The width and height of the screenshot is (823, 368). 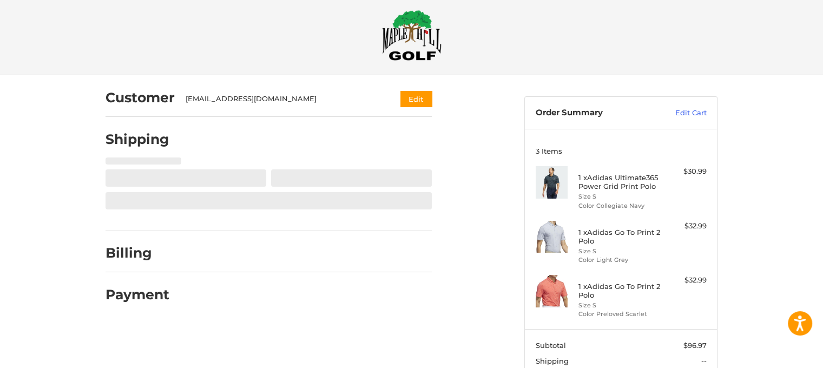 What do you see at coordinates (416, 99) in the screenshot?
I see `button: Edit` at bounding box center [416, 99].